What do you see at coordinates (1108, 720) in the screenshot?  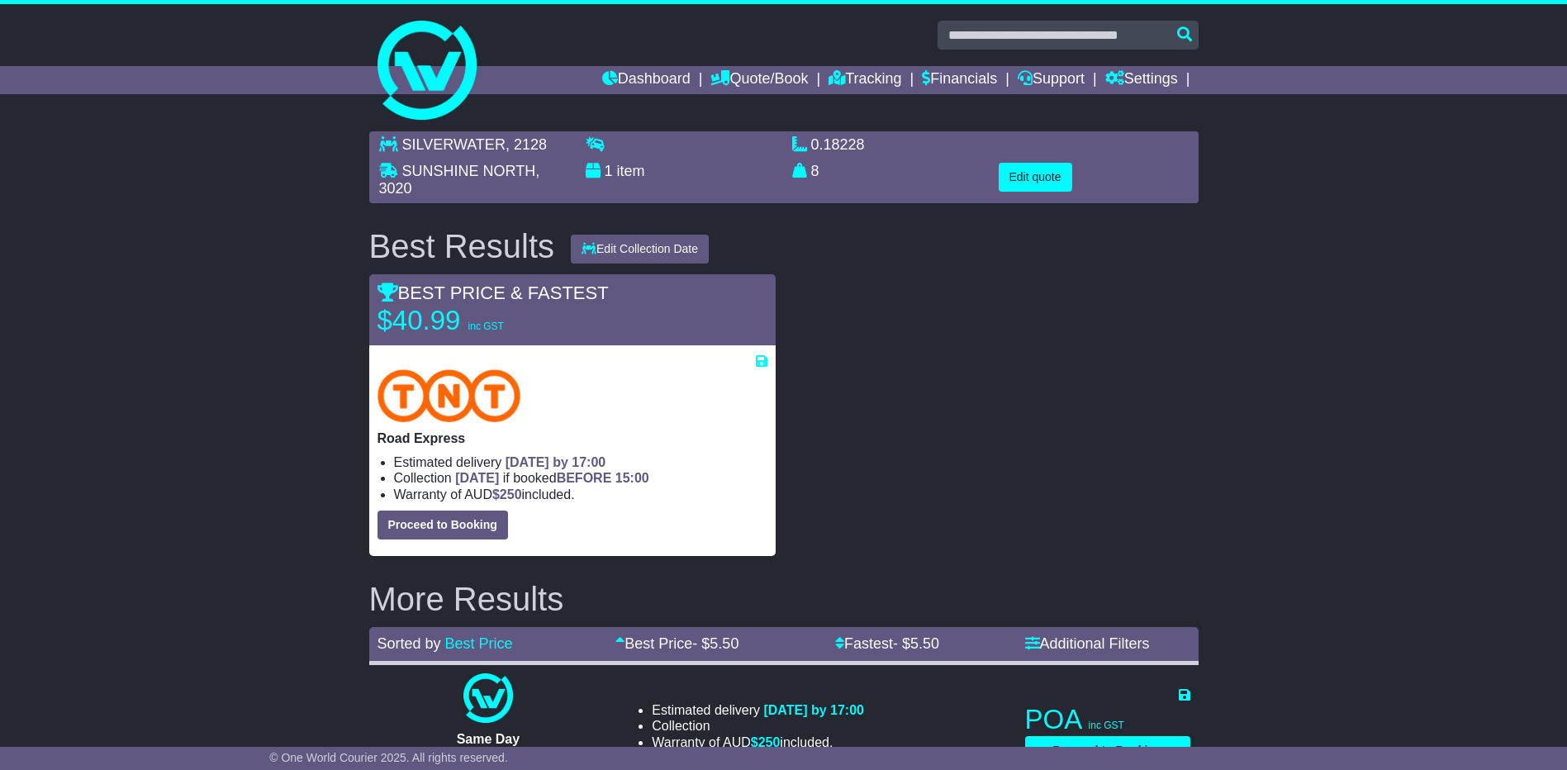 I see `p: POA` at bounding box center [1108, 720].